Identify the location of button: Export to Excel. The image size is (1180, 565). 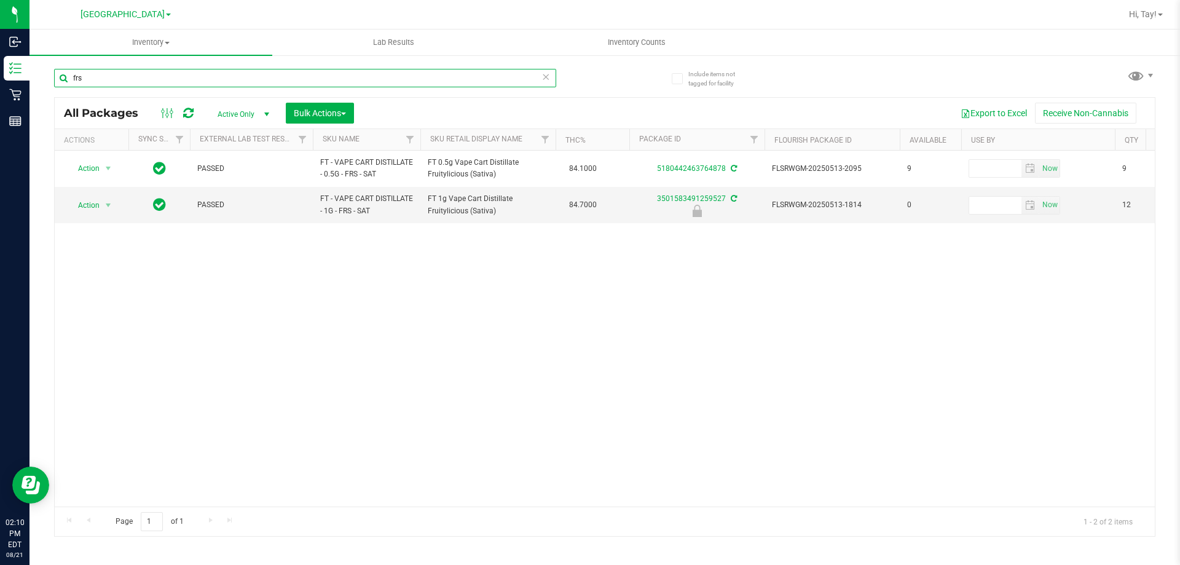
(994, 113).